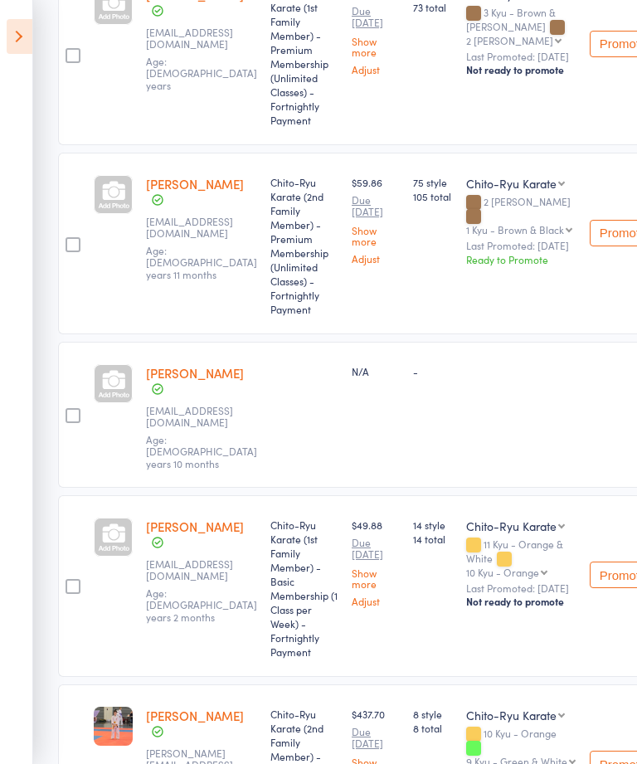  What do you see at coordinates (515, 229) in the screenshot?
I see `div: 1 Kyu - Brown & Black` at bounding box center [515, 229].